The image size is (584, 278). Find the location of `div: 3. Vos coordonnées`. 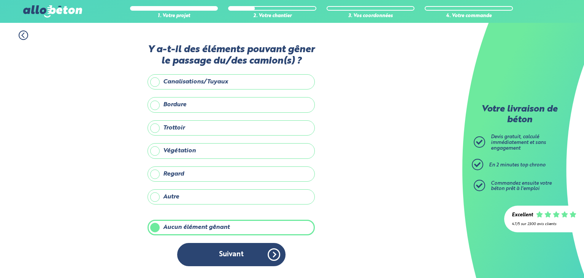

div: 3. Vos coordonnées is located at coordinates (371, 16).